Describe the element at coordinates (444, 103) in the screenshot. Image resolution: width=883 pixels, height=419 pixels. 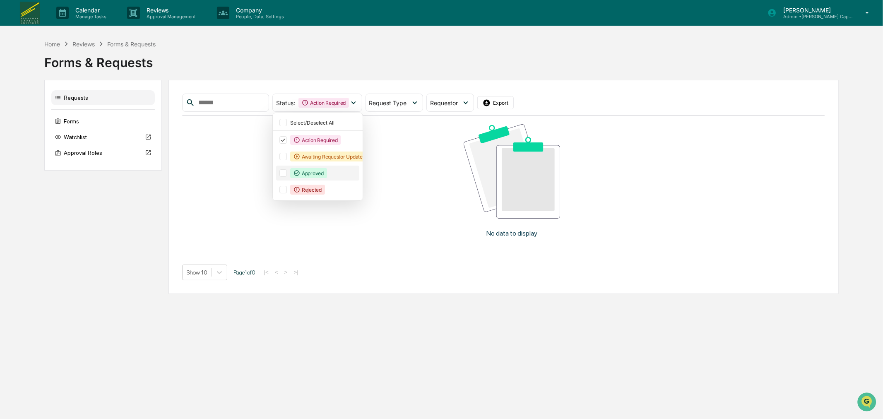
I see `span: Requestor` at that location.